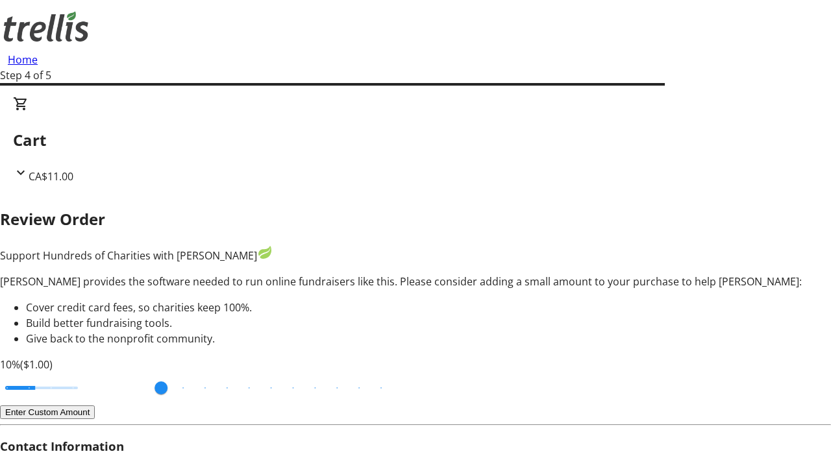  Describe the element at coordinates (428, 308) in the screenshot. I see `li: Cover credit card fees, so charities keep 100%.` at that location.